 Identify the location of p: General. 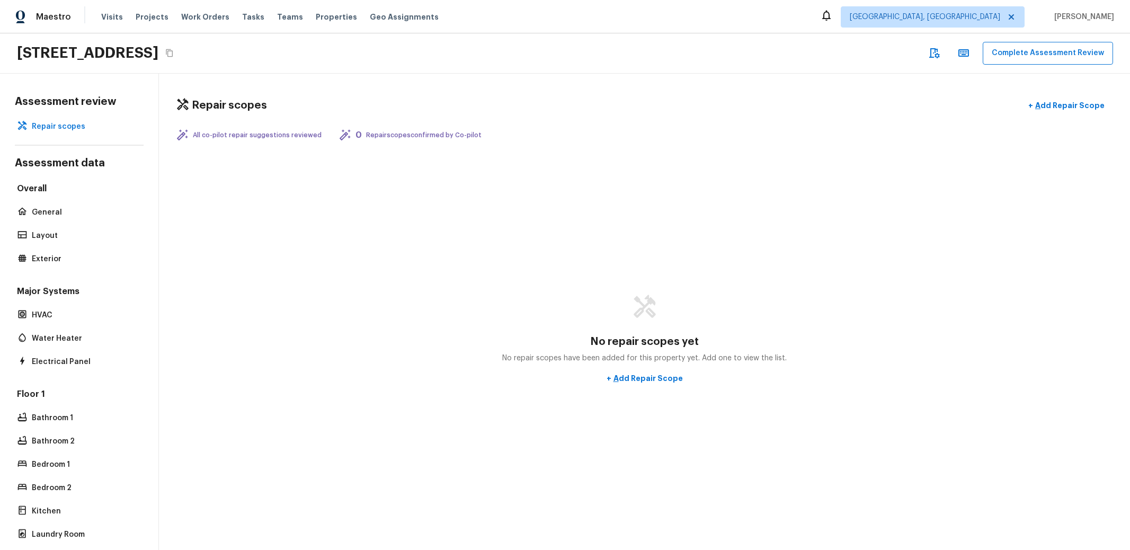
(84, 213).